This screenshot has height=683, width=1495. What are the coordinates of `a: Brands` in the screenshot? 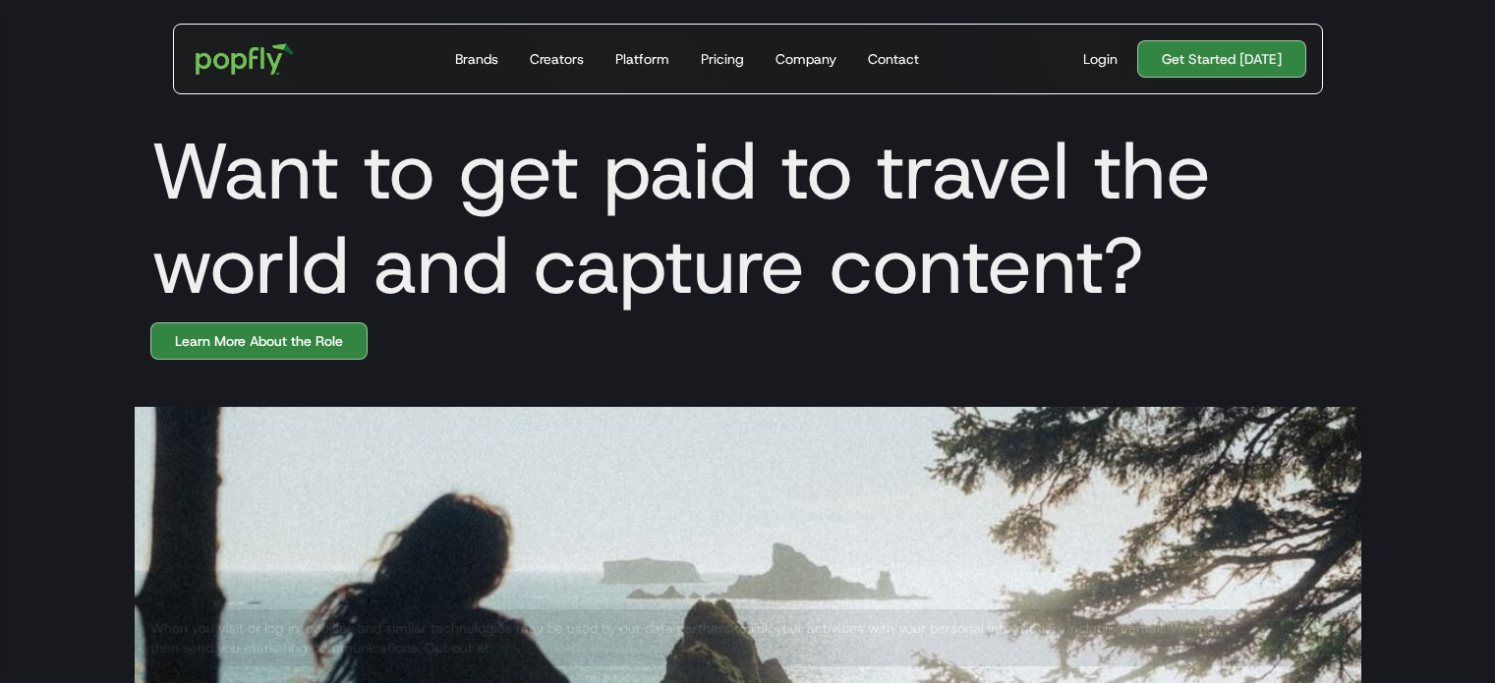 It's located at (477, 59).